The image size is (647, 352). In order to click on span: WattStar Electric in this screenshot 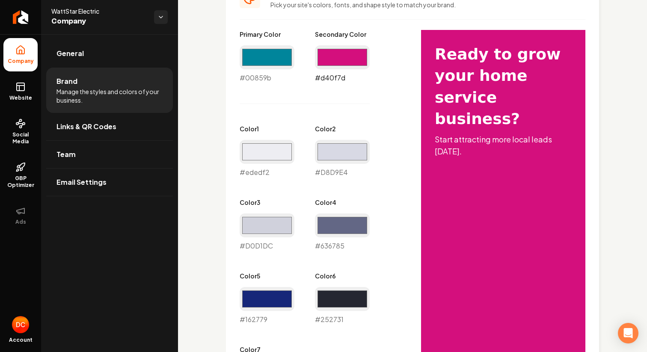, I will do `click(99, 11)`.